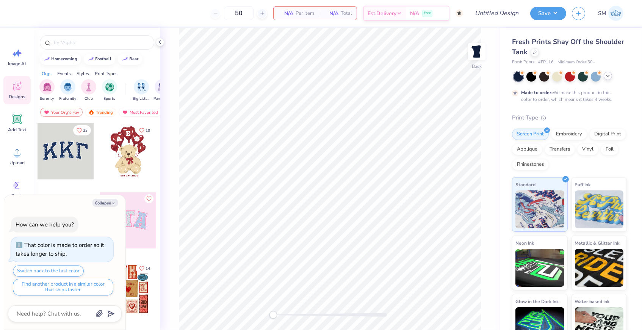  What do you see at coordinates (89, 90) in the screenshot?
I see `div: filter for Club` at bounding box center [89, 90].